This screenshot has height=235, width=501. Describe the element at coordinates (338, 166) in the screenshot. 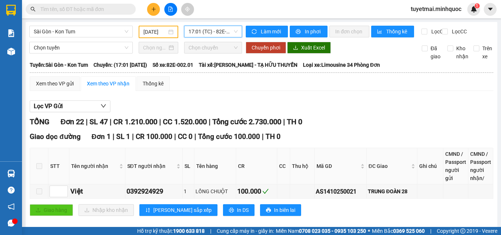

I see `span: Mã GD` at that location.